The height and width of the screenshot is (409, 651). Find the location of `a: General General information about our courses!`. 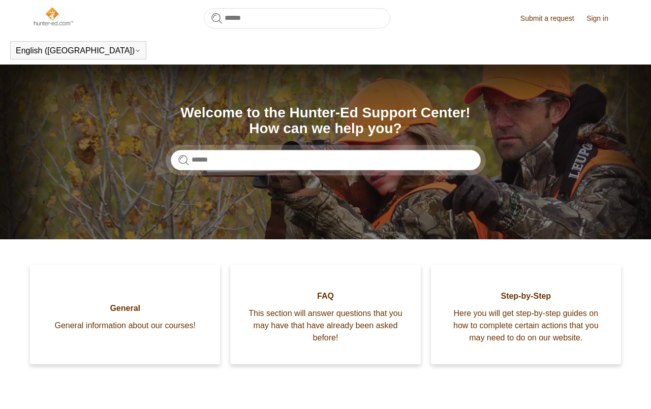

a: General General information about our courses! is located at coordinates (125, 315).